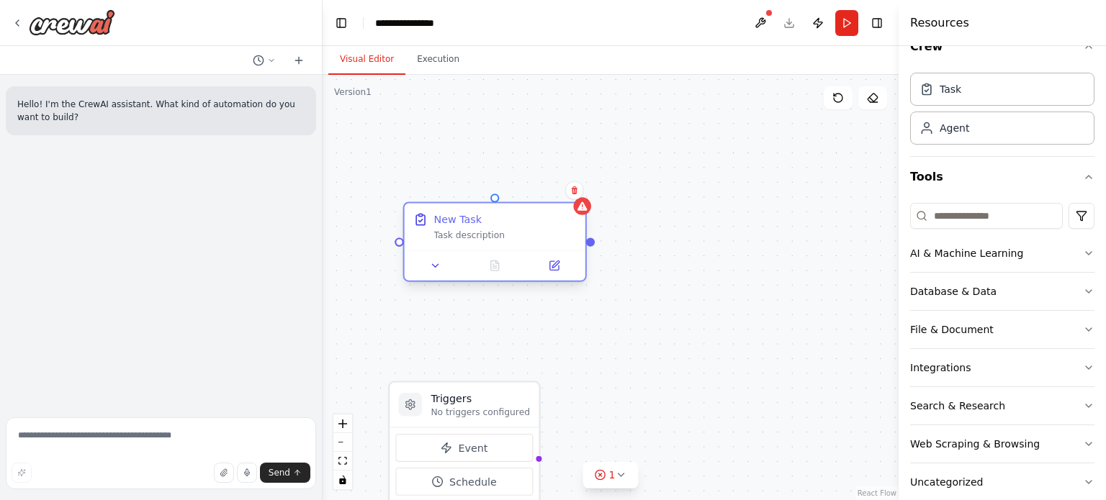 The width and height of the screenshot is (1106, 500). What do you see at coordinates (464, 482) in the screenshot?
I see `button: Schedule` at bounding box center [464, 482].